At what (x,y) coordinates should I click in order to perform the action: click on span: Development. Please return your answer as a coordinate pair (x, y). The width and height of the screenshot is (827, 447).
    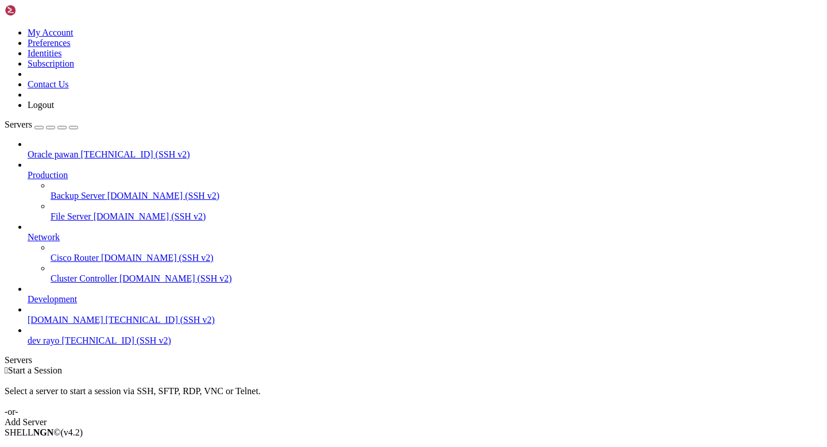
    Looking at the image, I should click on (52, 299).